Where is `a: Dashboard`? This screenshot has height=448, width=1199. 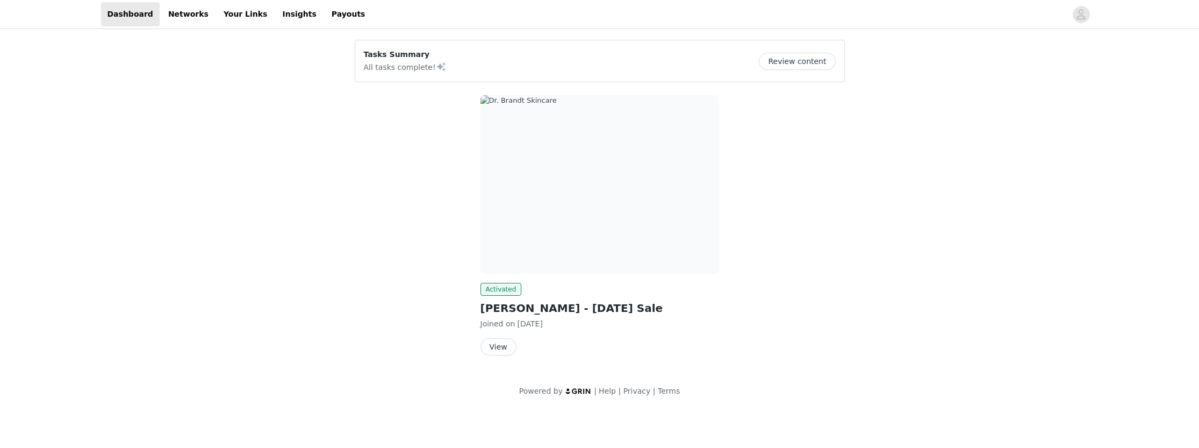 a: Dashboard is located at coordinates (130, 14).